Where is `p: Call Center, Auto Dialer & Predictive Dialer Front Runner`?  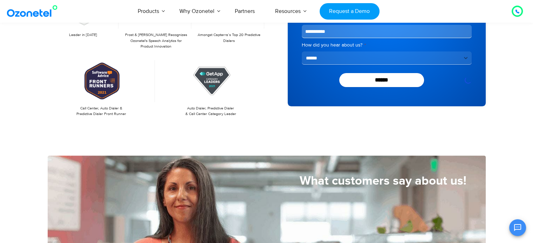
p: Call Center, Auto Dialer & Predictive Dialer Front Runner is located at coordinates (101, 111).